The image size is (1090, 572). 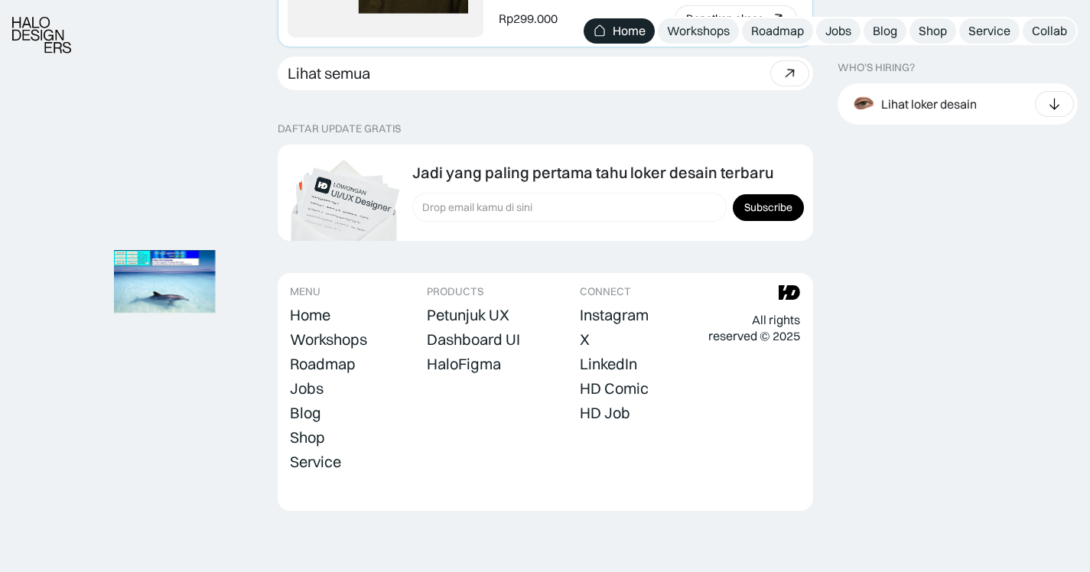 I want to click on div: Jadi yang paling pertama tahu loker desain terbaru, so click(x=593, y=173).